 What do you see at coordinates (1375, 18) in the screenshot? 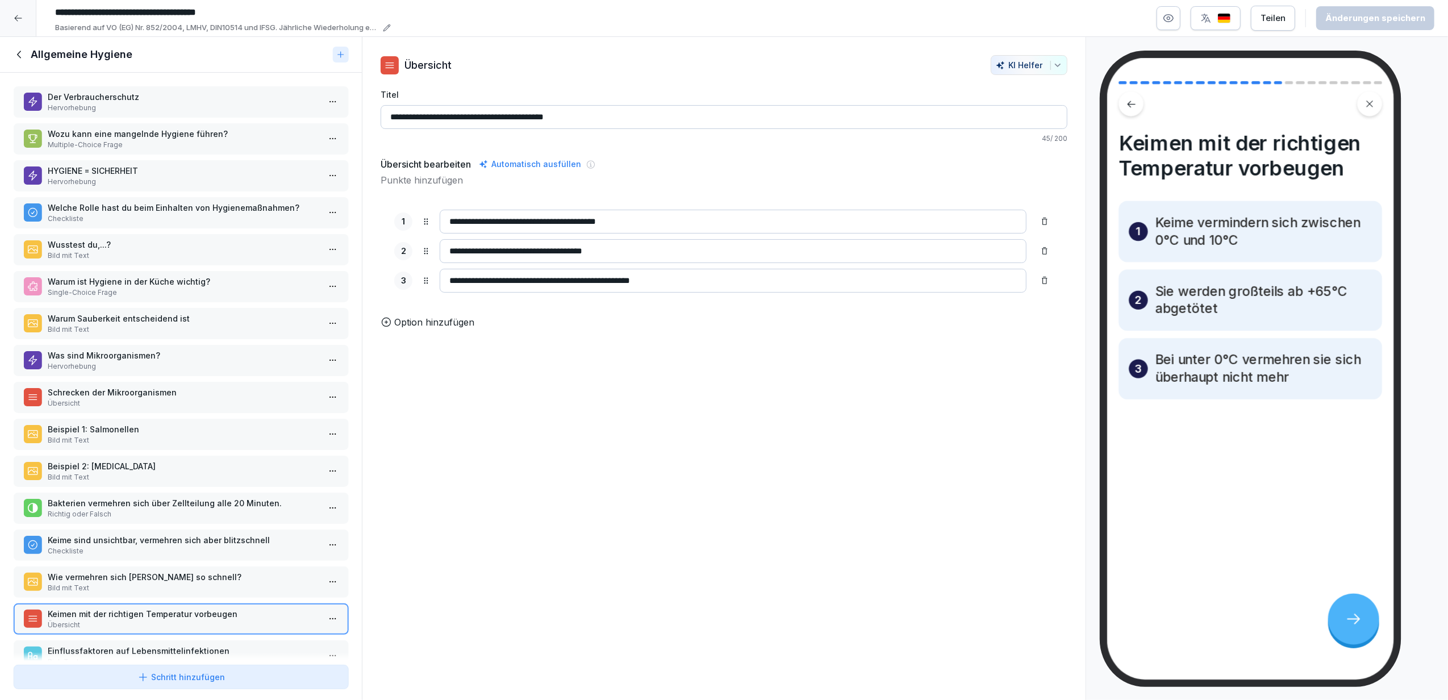
I see `button: Änderungen speichern` at bounding box center [1375, 18].